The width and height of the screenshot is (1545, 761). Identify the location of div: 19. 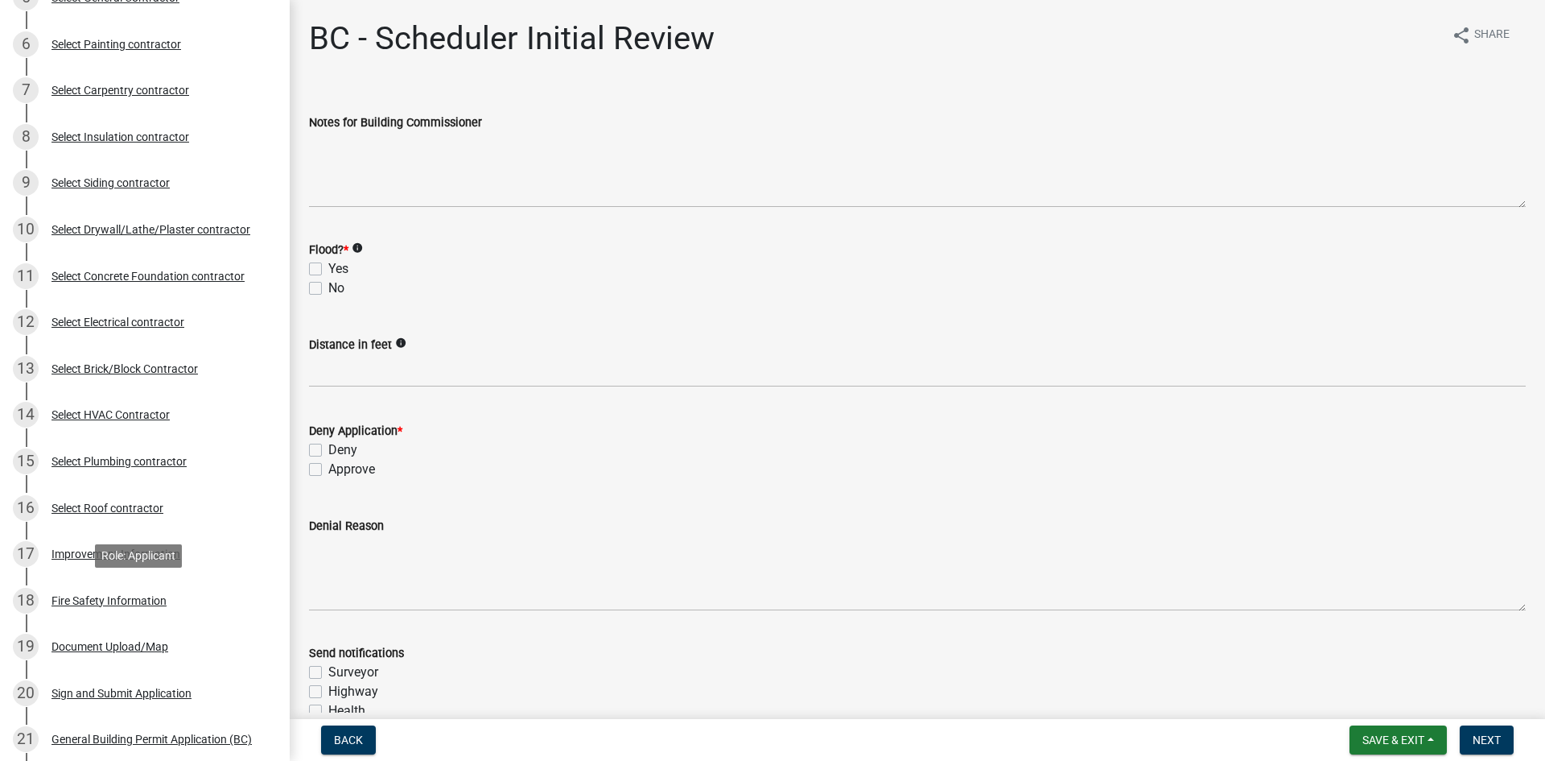
(26, 646).